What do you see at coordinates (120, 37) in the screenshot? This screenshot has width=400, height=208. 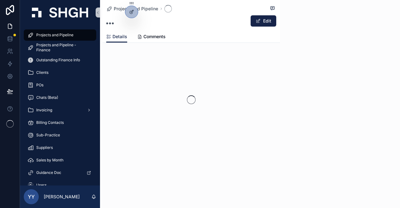 I see `span: Details` at bounding box center [120, 37].